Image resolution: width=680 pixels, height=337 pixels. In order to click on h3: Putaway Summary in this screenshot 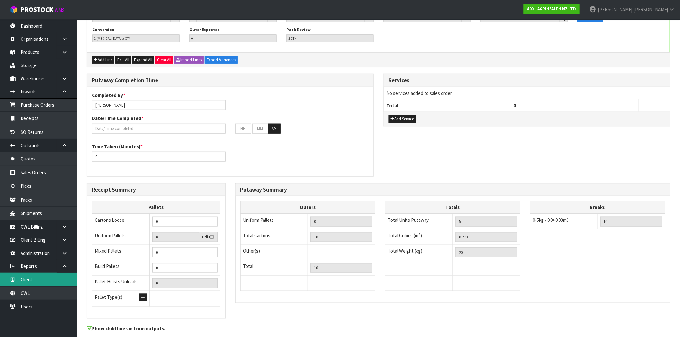, I will do `click(453, 190)`.